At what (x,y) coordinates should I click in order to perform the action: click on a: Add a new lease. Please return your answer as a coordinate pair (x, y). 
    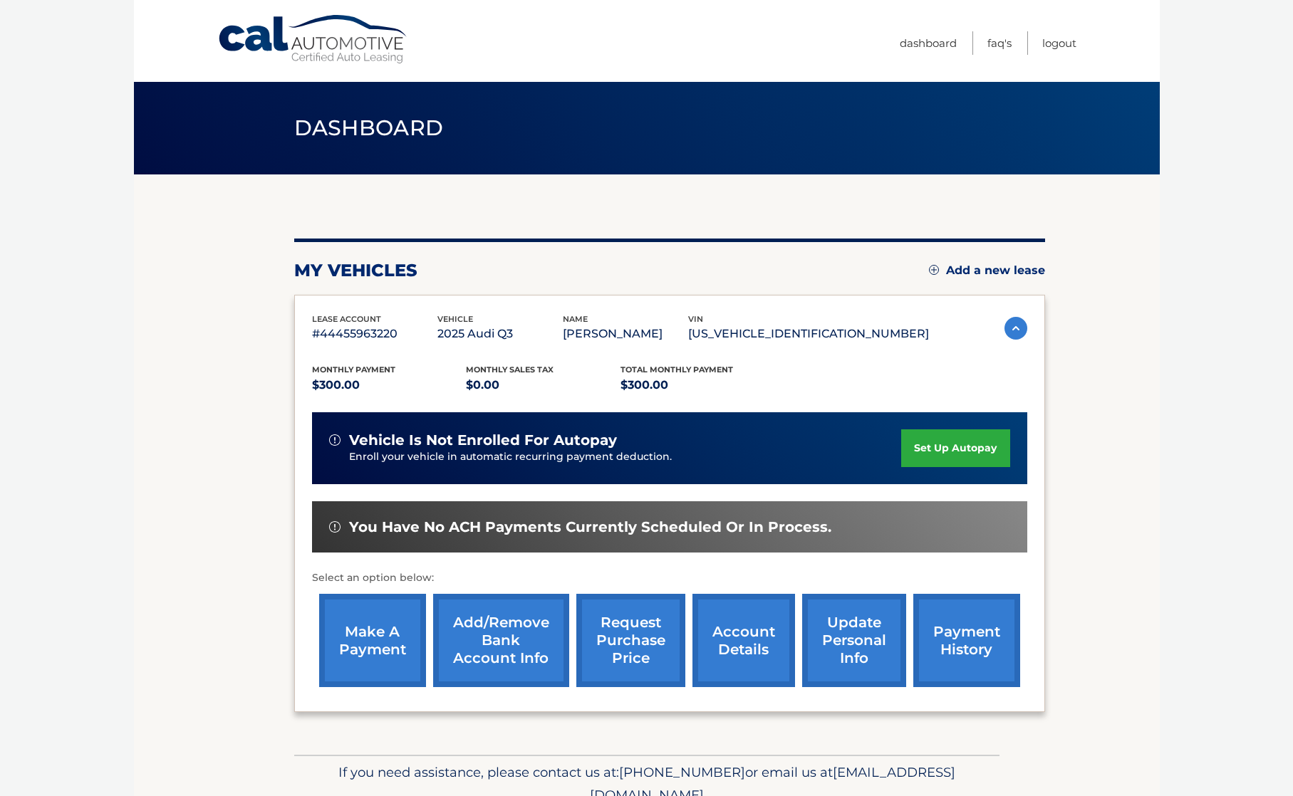
    Looking at the image, I should click on (987, 271).